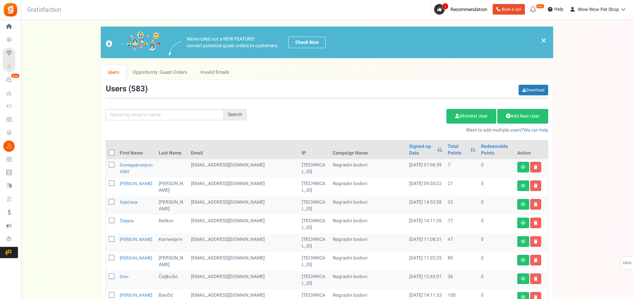 This screenshot has width=633, height=299. Describe the element at coordinates (462, 9) in the screenshot. I see `a: 1 Recommendation` at that location.